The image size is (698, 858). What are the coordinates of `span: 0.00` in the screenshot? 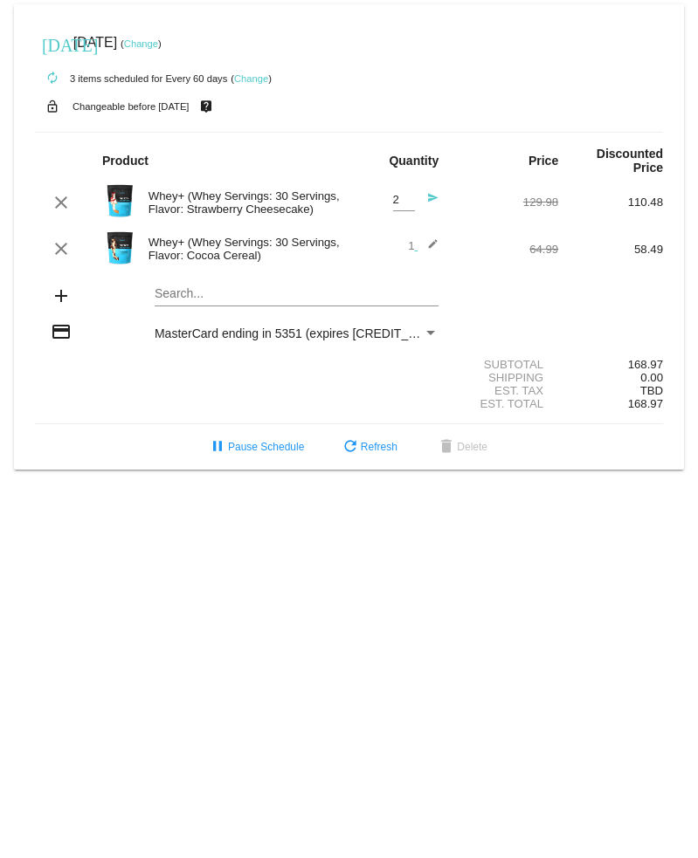 It's located at (651, 377).